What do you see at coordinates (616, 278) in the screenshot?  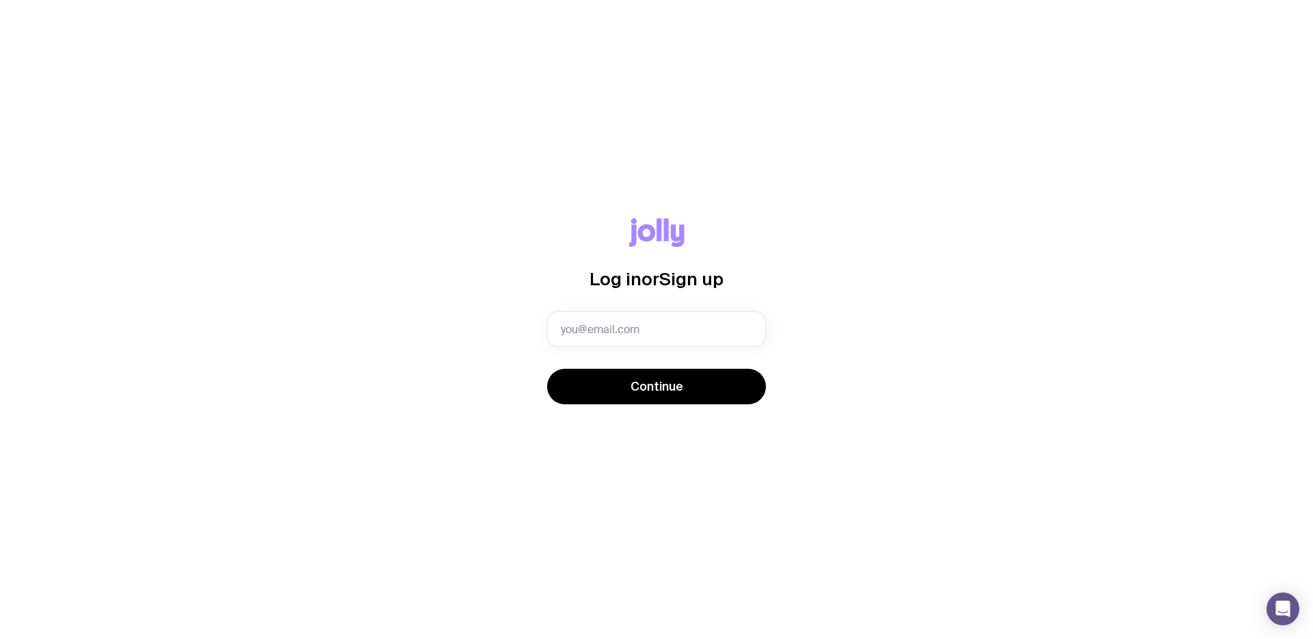 I see `span: Log in` at bounding box center [616, 278].